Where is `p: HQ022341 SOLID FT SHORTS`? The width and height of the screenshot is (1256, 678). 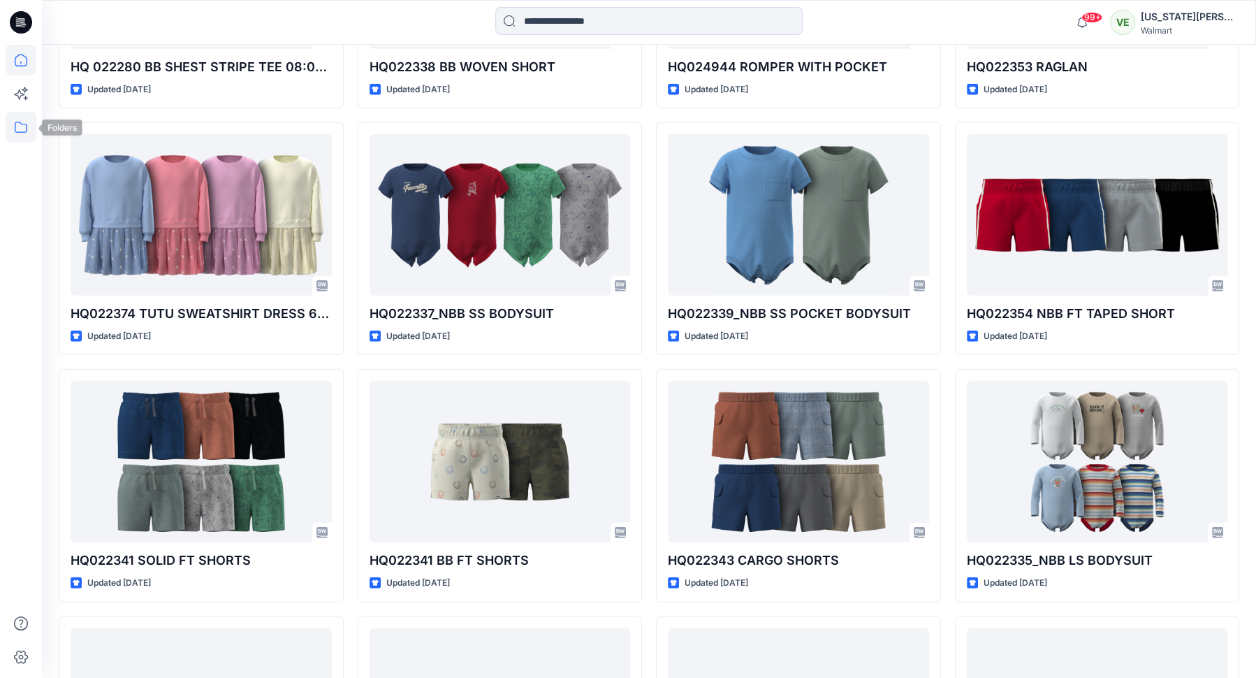
p: HQ022341 SOLID FT SHORTS is located at coordinates (201, 560).